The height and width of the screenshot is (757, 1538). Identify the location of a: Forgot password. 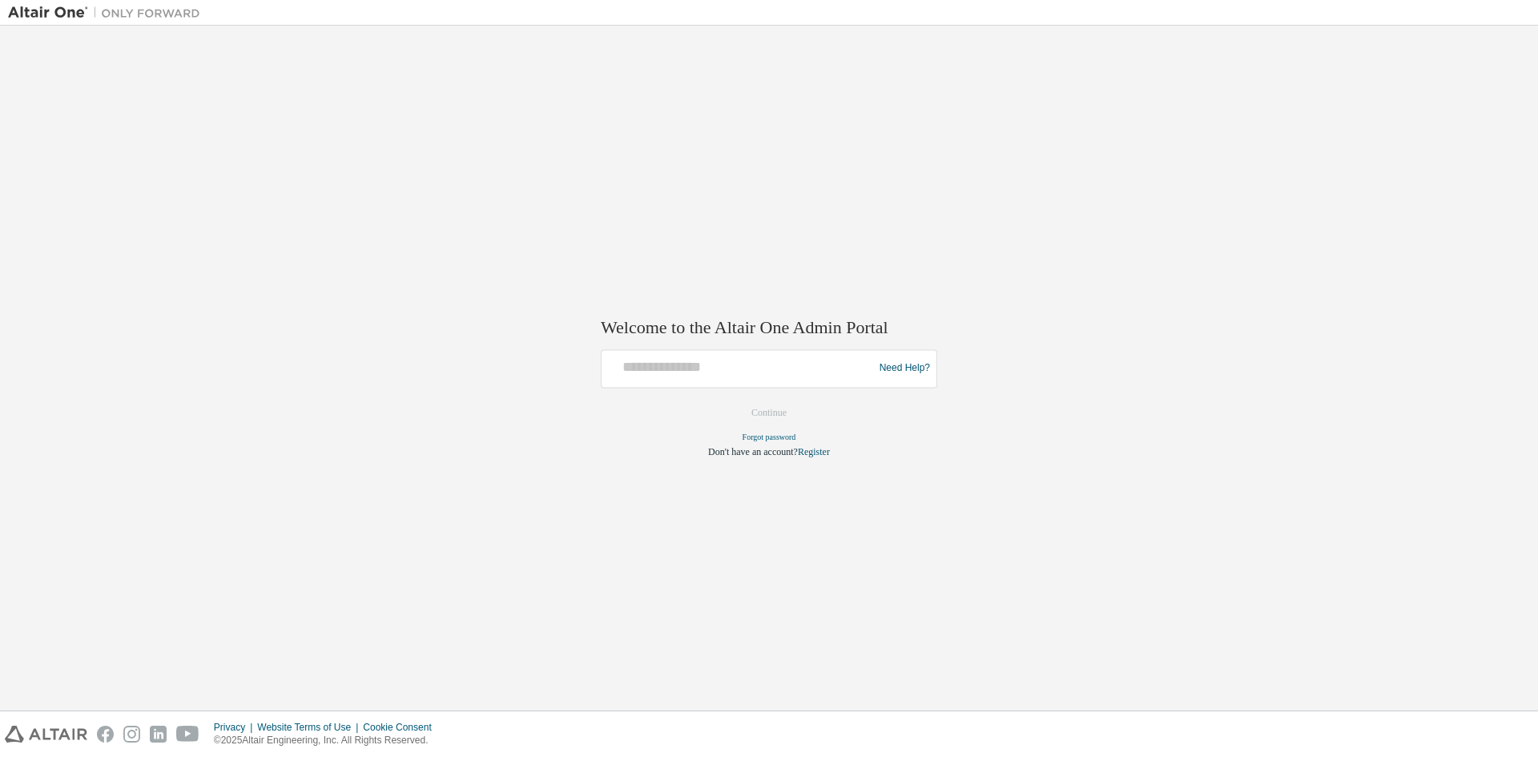
(769, 436).